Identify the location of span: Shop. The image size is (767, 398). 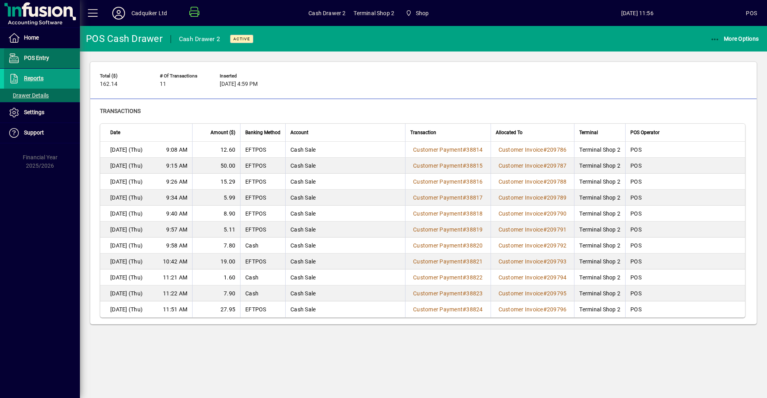
(417, 13).